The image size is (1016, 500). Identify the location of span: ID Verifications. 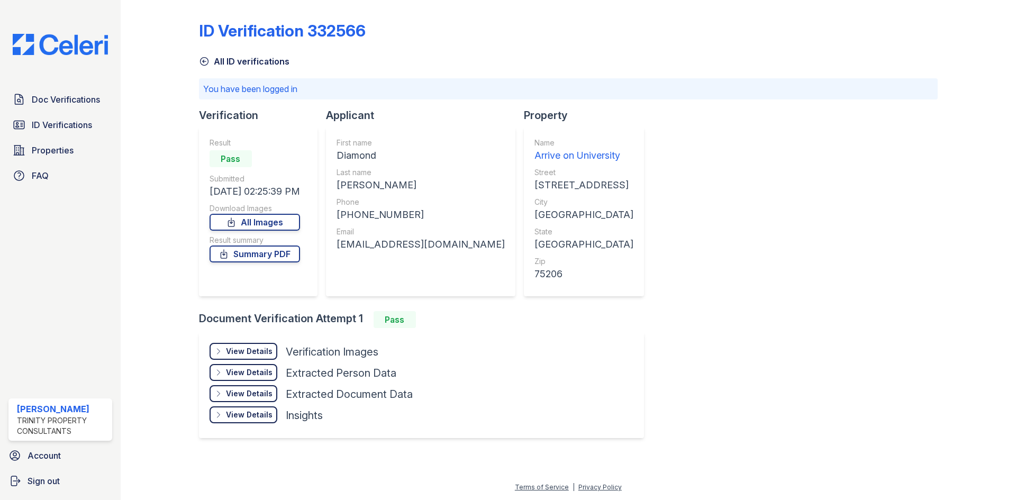
(62, 125).